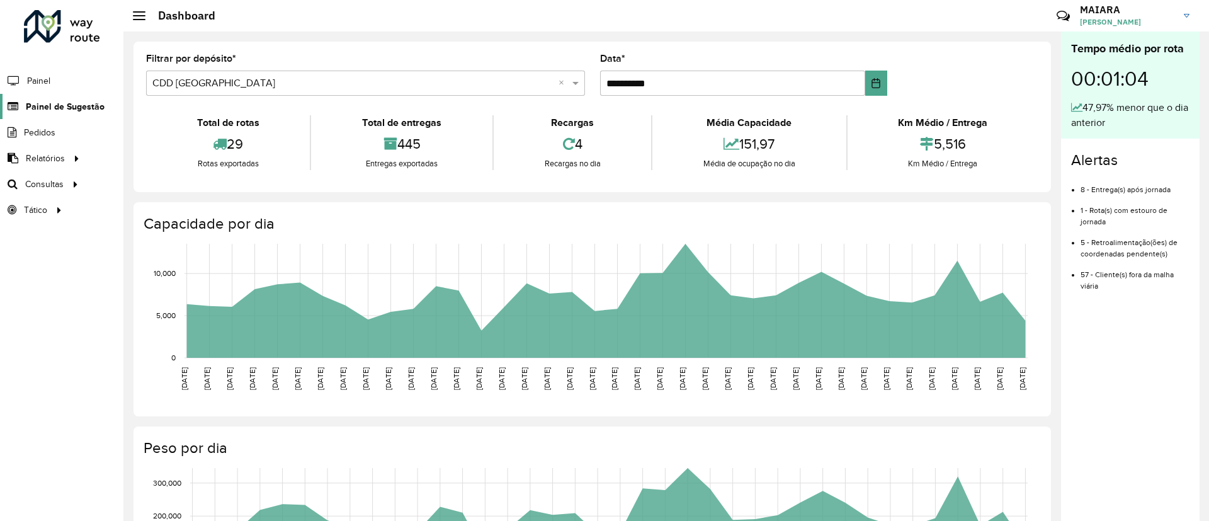 The height and width of the screenshot is (521, 1209). Describe the element at coordinates (572, 144) in the screenshot. I see `div: 4` at that location.